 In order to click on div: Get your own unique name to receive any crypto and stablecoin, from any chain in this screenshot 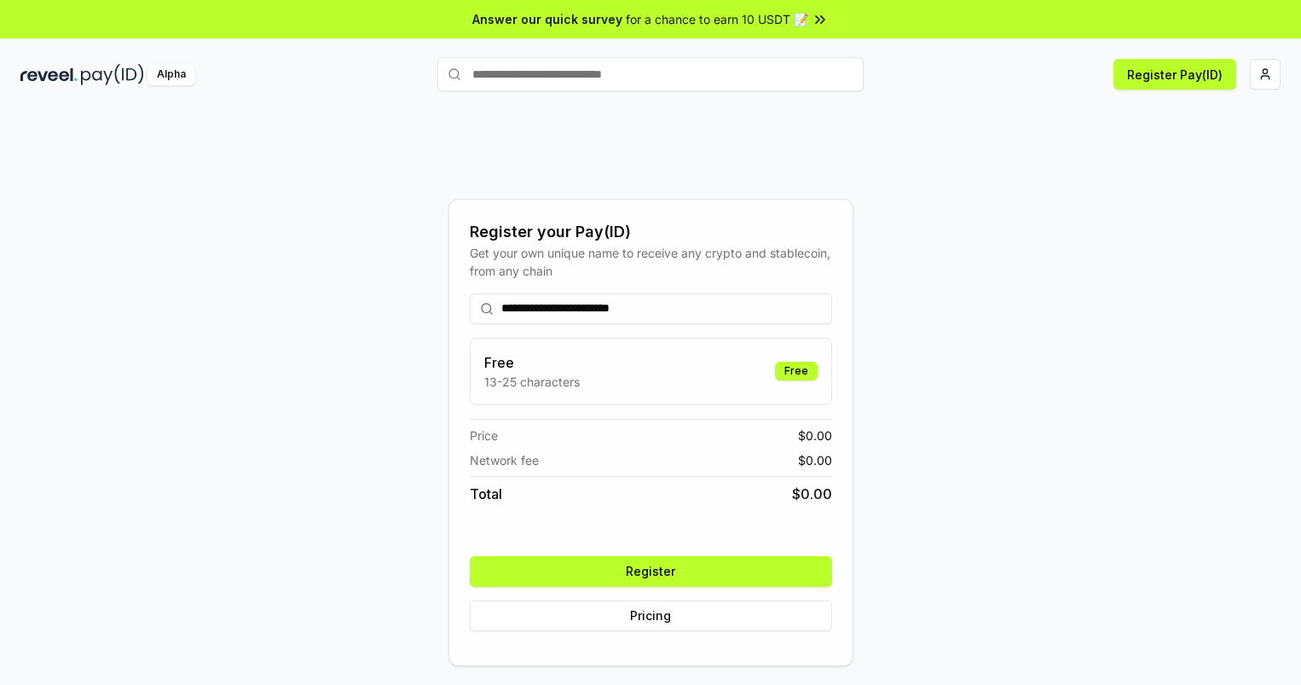, I will do `click(650, 262)`.